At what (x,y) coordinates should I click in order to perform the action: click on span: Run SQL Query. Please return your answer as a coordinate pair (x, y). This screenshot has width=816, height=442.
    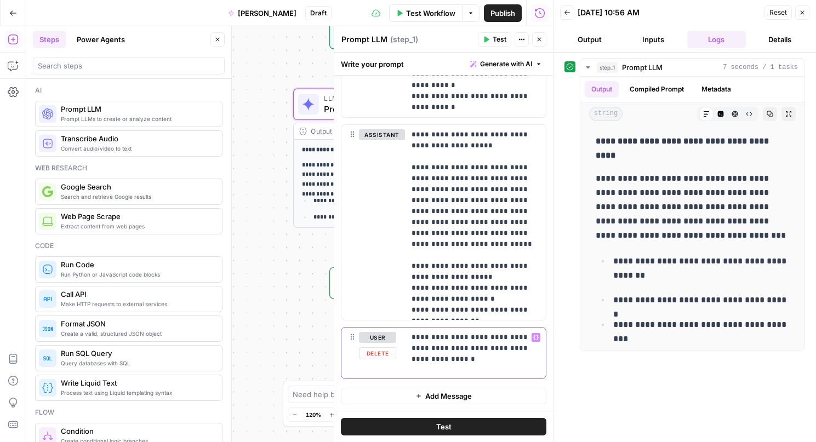
    Looking at the image, I should click on (137, 354).